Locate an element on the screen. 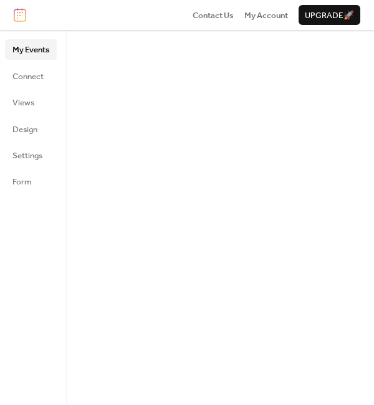 This screenshot has width=374, height=405. button: Upgrade🚀 is located at coordinates (329, 15).